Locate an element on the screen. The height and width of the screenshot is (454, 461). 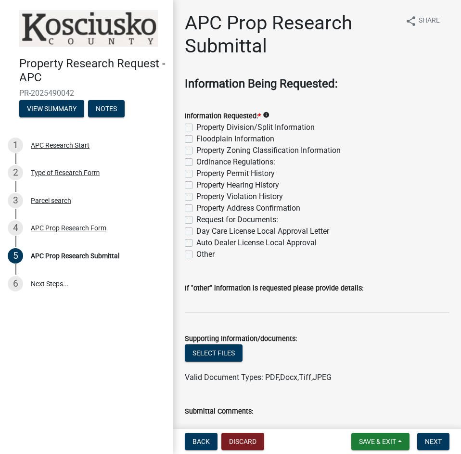
span: Share is located at coordinates (429, 21).